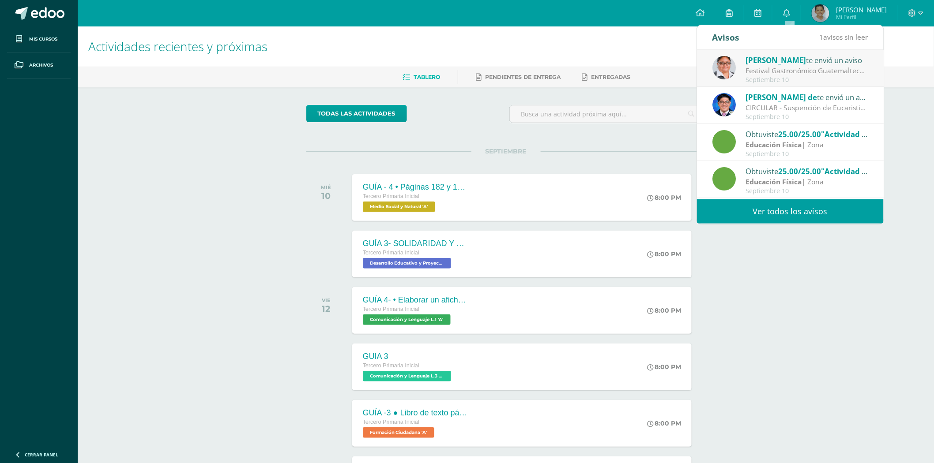 The image size is (934, 463). I want to click on span: "Actividad #3", so click(847, 134).